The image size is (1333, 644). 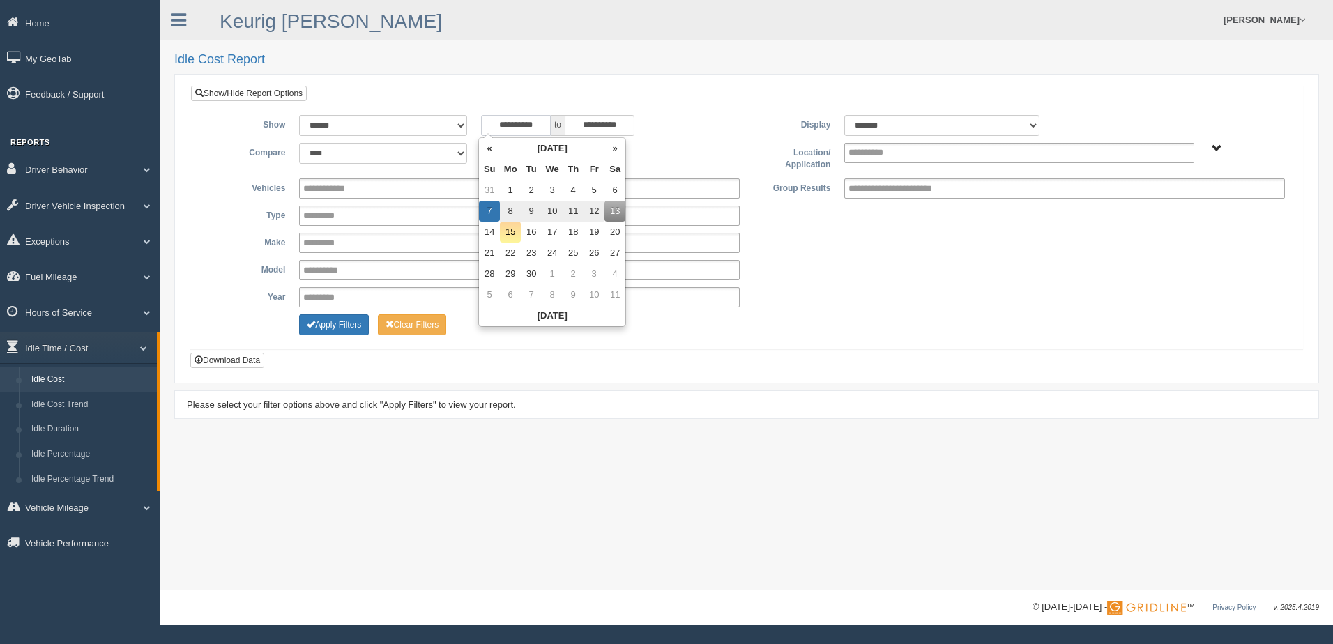 What do you see at coordinates (489, 253) in the screenshot?
I see `td: 21` at bounding box center [489, 253].